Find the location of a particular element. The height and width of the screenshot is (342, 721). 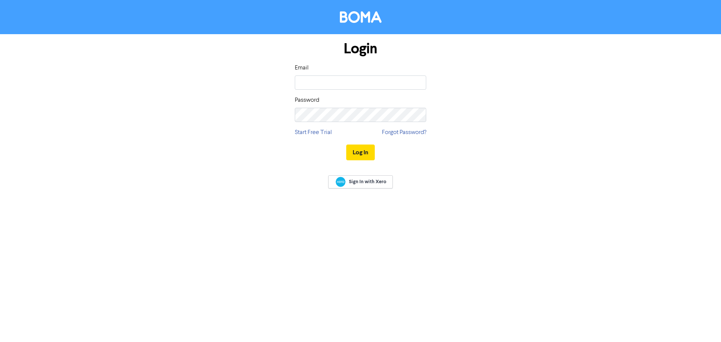

a: Start Free Trial is located at coordinates (313, 133).